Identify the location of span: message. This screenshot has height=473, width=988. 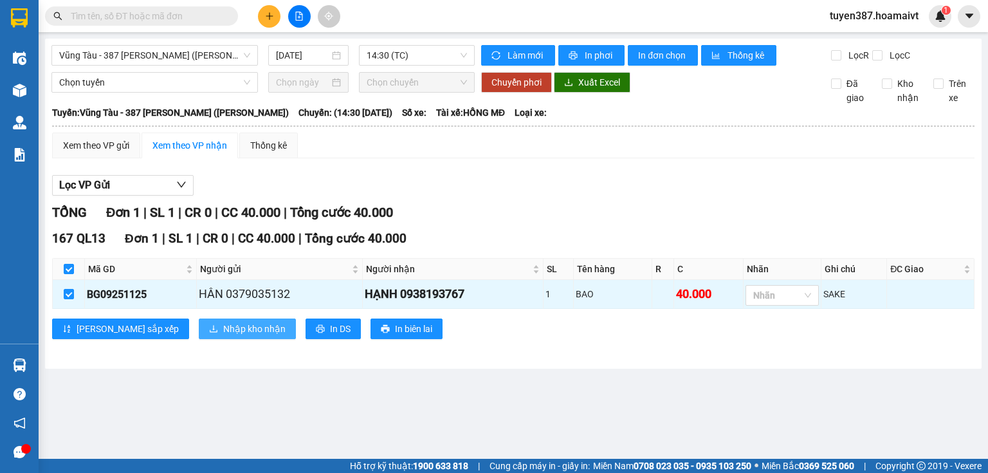
(19, 451).